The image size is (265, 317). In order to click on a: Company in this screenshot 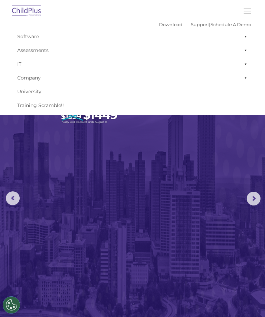, I will do `click(132, 78)`.